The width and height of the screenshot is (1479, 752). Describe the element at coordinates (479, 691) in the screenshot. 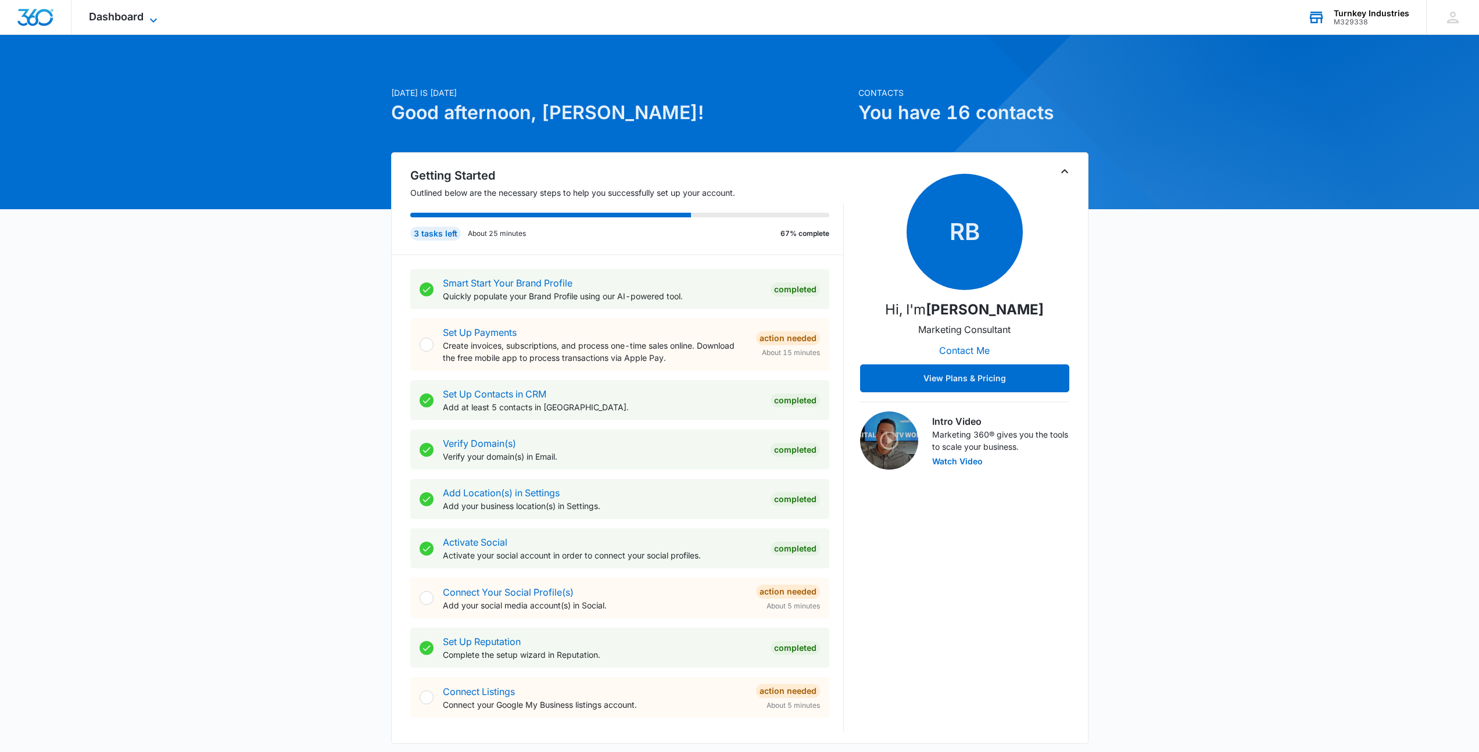

I see `a: Connect Listings` at that location.